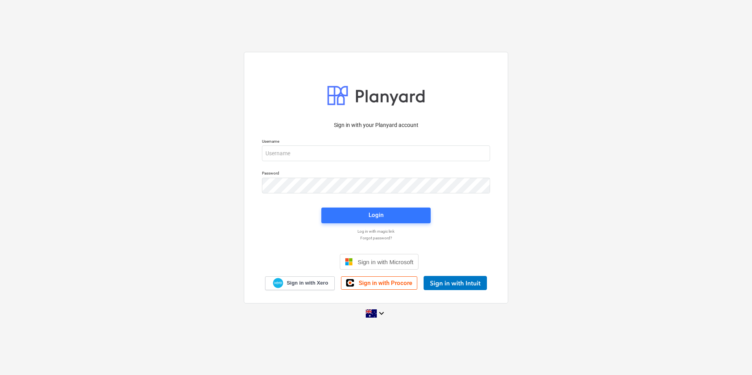 This screenshot has width=752, height=375. I want to click on p: Username, so click(376, 142).